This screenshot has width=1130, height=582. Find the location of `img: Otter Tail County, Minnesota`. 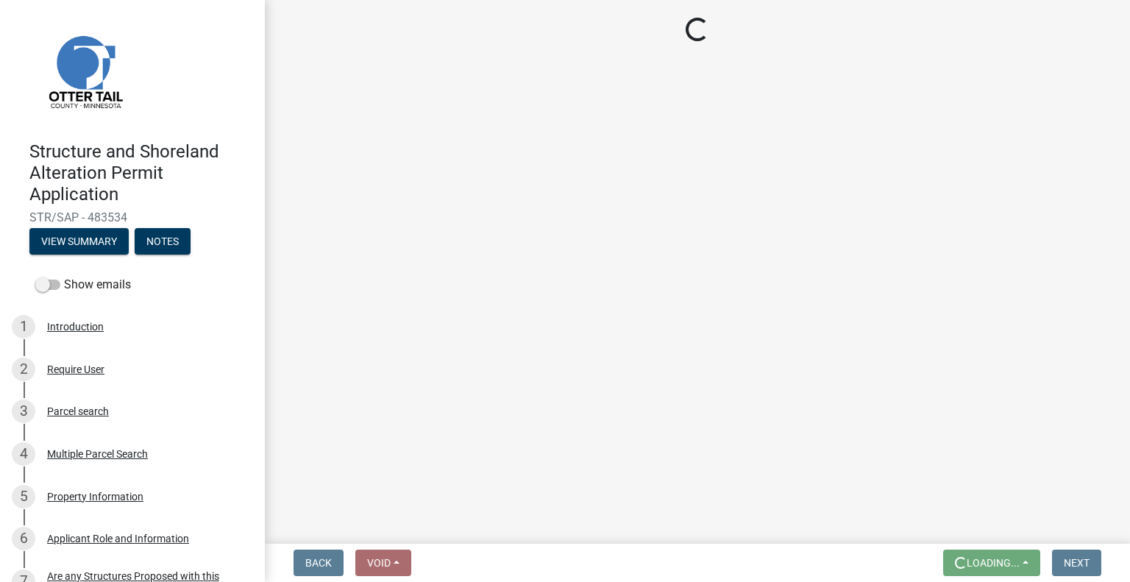

img: Otter Tail County, Minnesota is located at coordinates (85, 71).